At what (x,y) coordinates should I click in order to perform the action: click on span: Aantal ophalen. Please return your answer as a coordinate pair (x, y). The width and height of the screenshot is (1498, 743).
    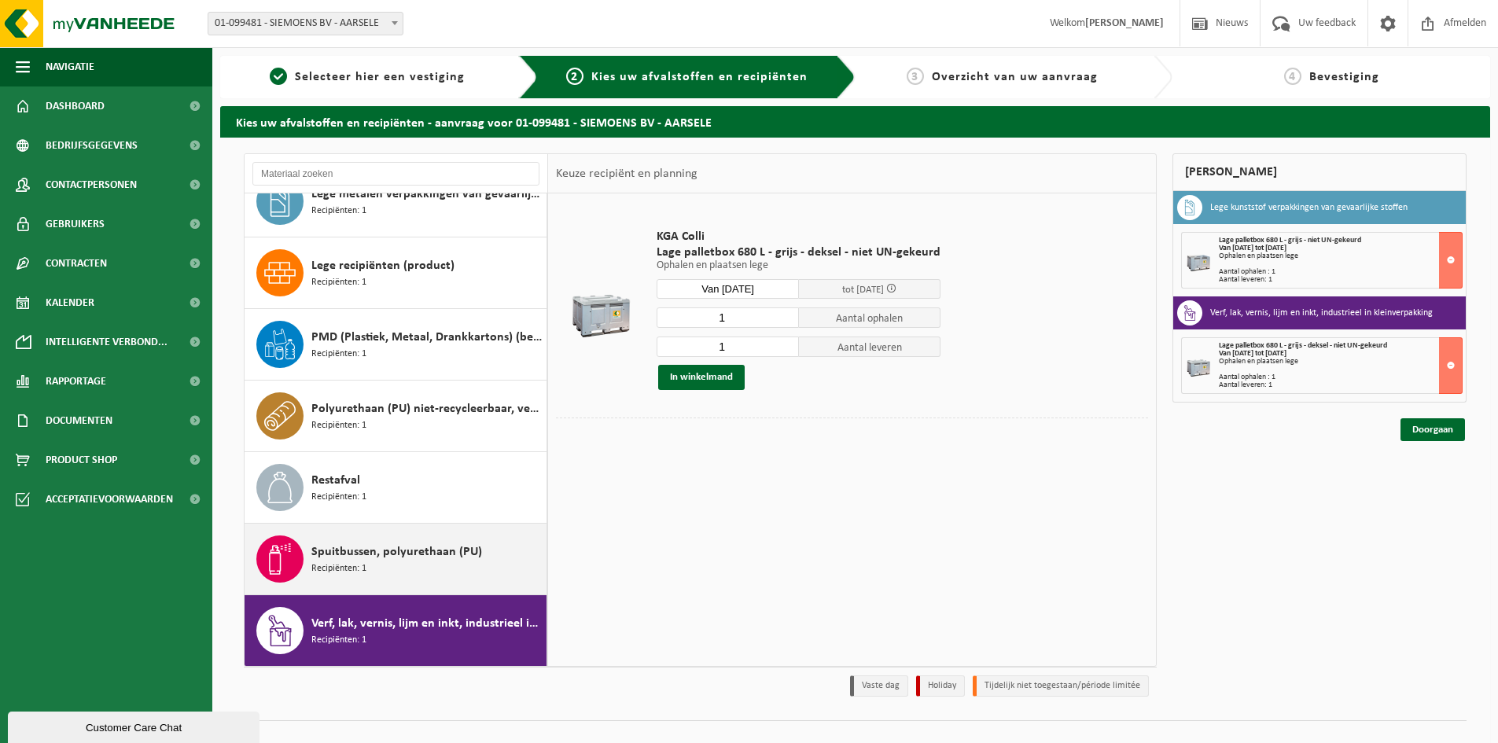
    Looking at the image, I should click on (870, 318).